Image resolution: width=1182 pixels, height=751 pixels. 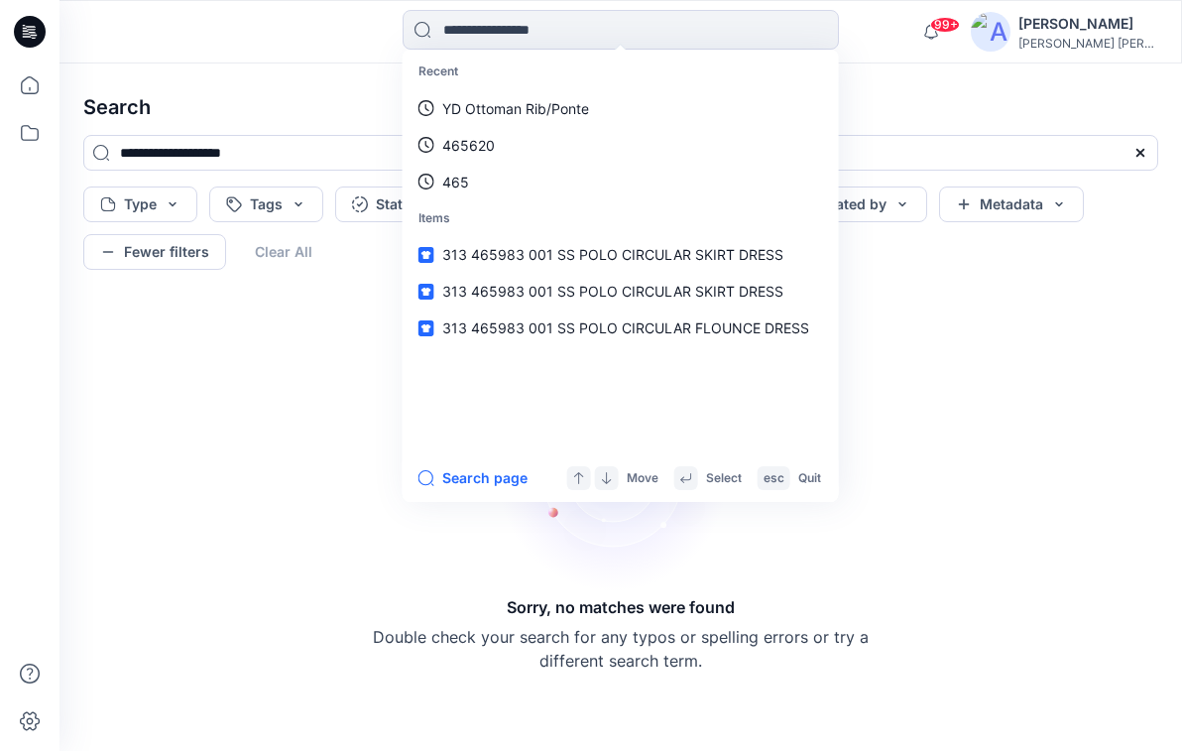 What do you see at coordinates (621, 607) in the screenshot?
I see `h5: Sorry, no matches were found` at bounding box center [621, 607].